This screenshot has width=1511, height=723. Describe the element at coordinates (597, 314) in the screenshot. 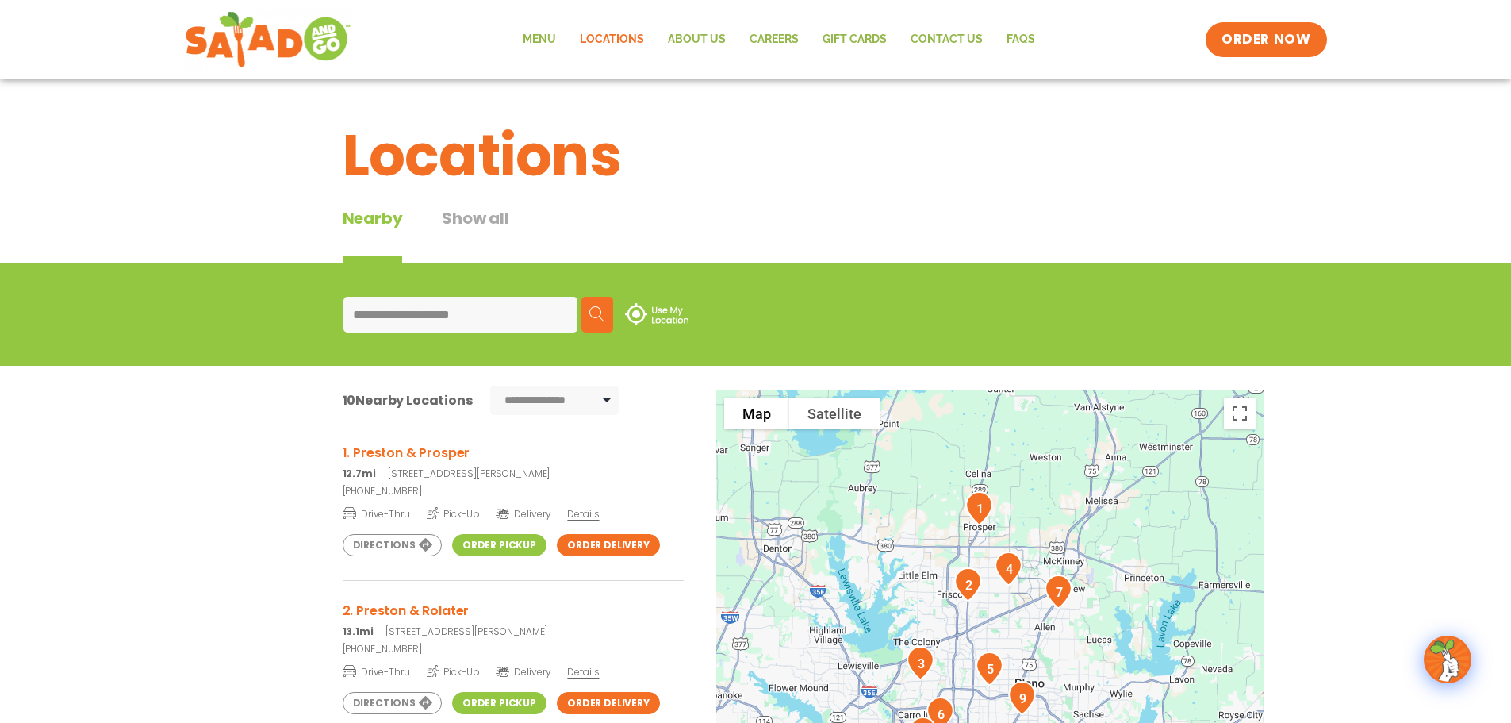

I see `img: search.svg` at that location.